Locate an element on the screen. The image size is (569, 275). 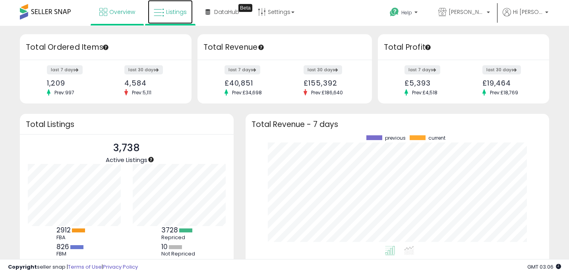
span: Prev: £34,698 is located at coordinates (247, 92).